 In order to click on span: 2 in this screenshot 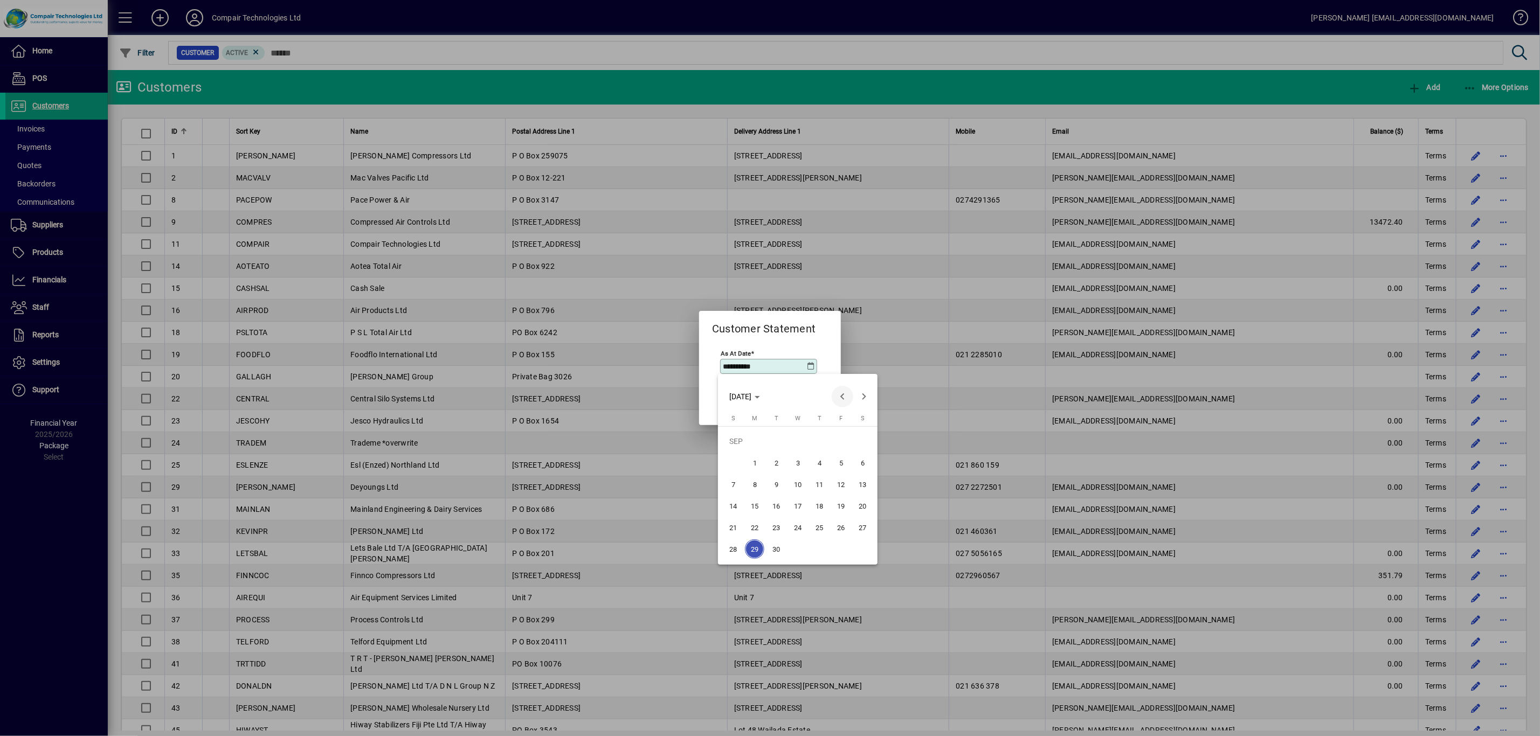, I will do `click(776, 463)`.